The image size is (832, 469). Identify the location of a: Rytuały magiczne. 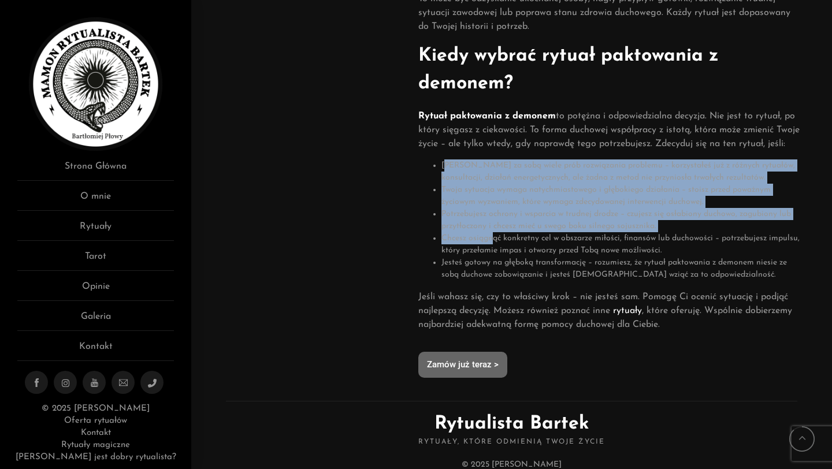
(95, 445).